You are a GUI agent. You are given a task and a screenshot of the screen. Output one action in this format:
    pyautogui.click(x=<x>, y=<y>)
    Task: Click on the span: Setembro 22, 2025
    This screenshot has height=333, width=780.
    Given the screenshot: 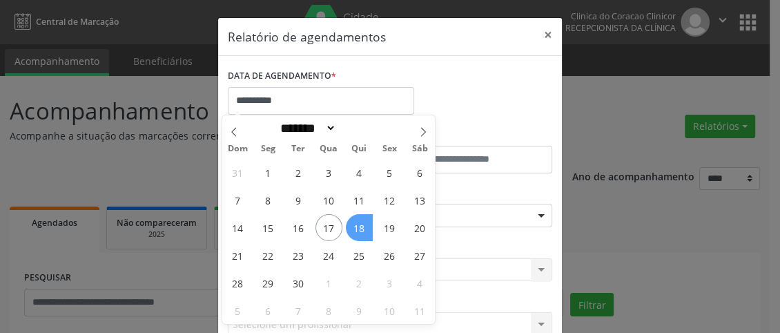 What is the action you would take?
    pyautogui.click(x=268, y=255)
    